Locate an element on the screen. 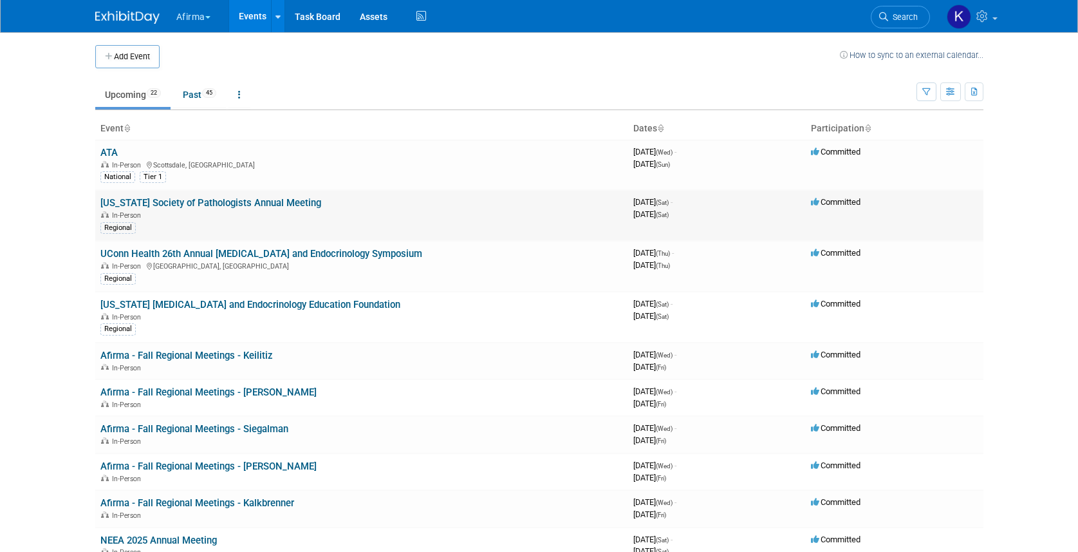 Image resolution: width=1078 pixels, height=552 pixels. span: (Sun) is located at coordinates (663, 164).